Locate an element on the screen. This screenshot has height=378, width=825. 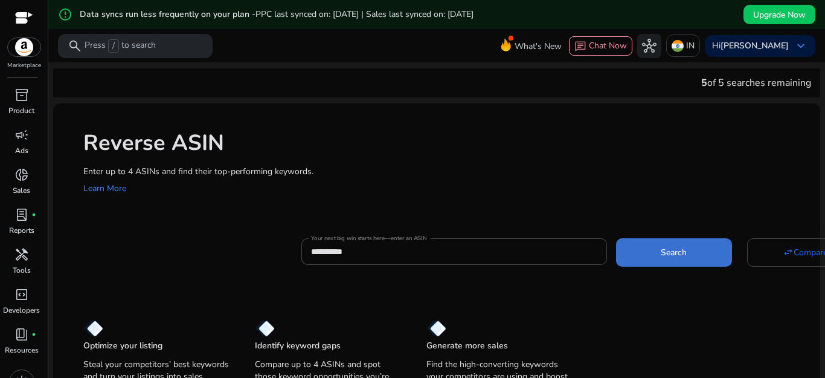
span: lab_profile is located at coordinates (22, 214).